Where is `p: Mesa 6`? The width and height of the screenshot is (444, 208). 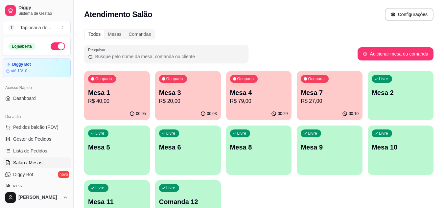
p: Mesa 6 is located at coordinates (188, 147).